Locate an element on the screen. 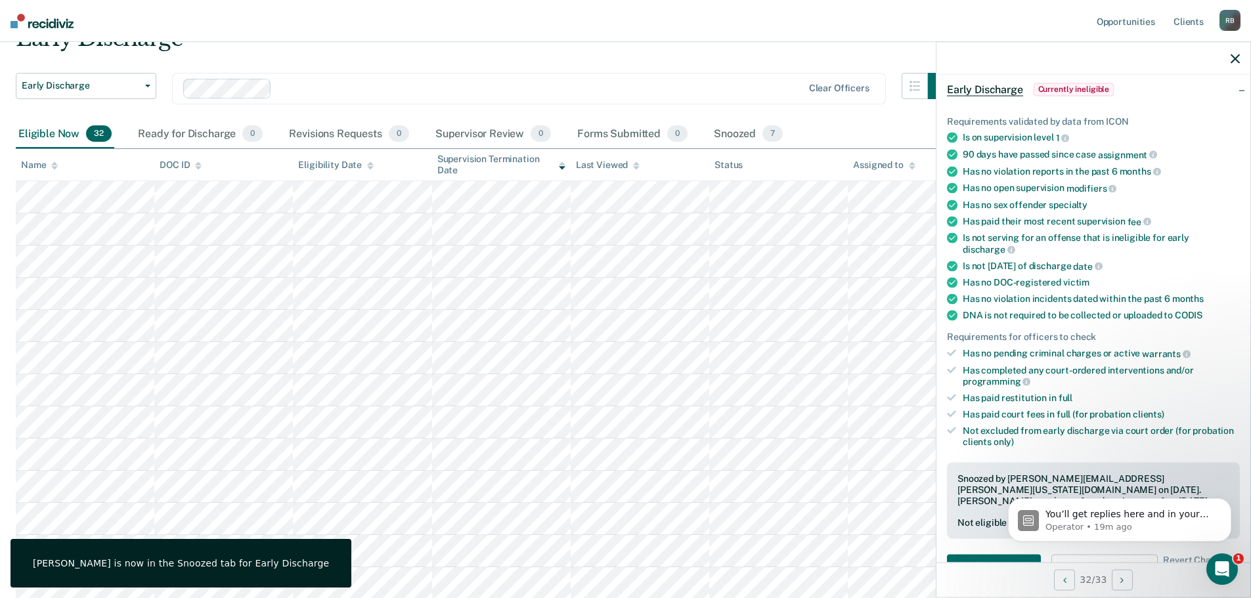 The height and width of the screenshot is (598, 1251). div: Assigned to is located at coordinates (884, 165).